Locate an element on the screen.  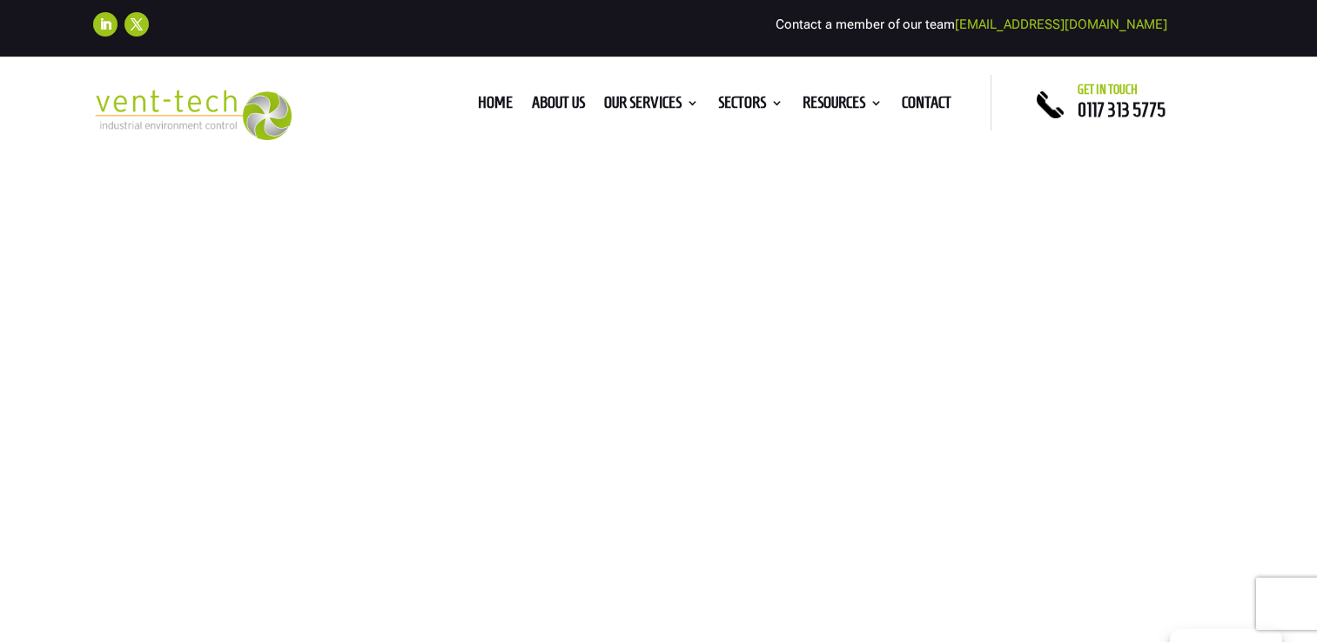
span: 0117 313 5775 is located at coordinates (1121, 110).